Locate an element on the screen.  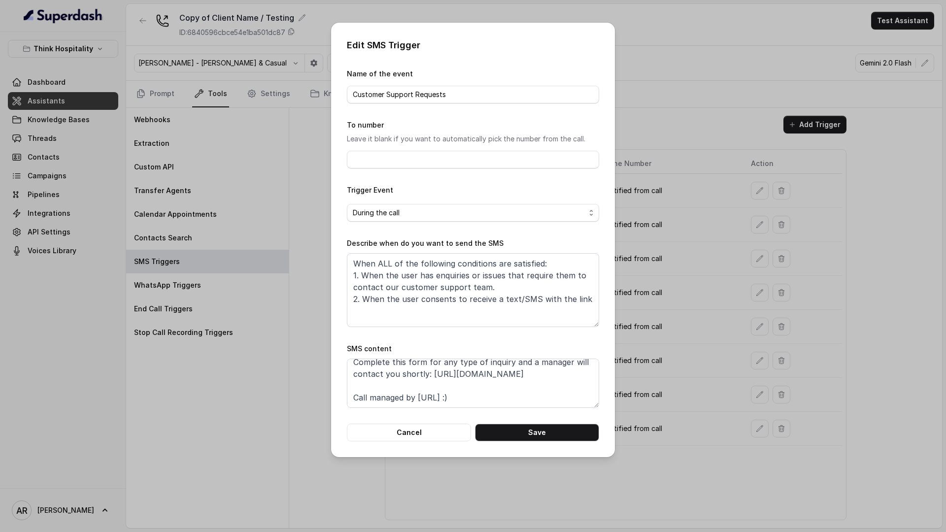
label: SMS content is located at coordinates (369, 348).